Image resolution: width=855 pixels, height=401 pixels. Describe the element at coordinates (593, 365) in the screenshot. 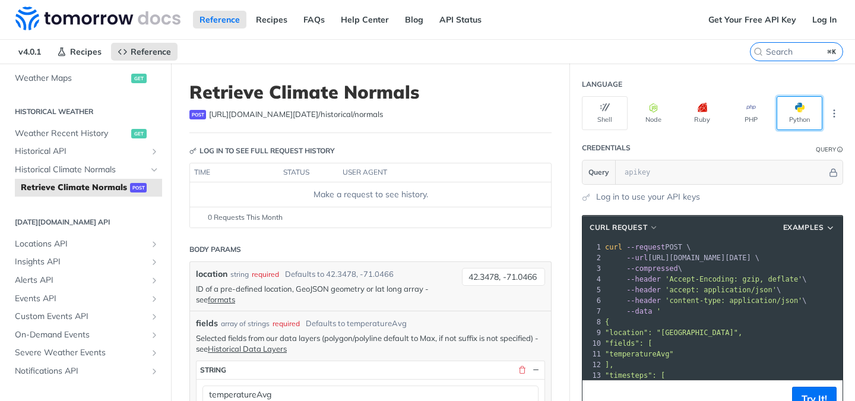

I see `div: 12` at that location.